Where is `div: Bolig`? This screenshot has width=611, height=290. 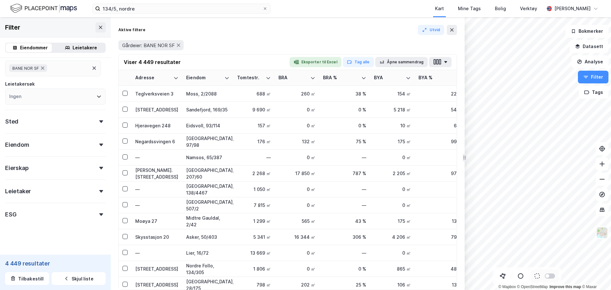 div: Bolig is located at coordinates (500, 9).